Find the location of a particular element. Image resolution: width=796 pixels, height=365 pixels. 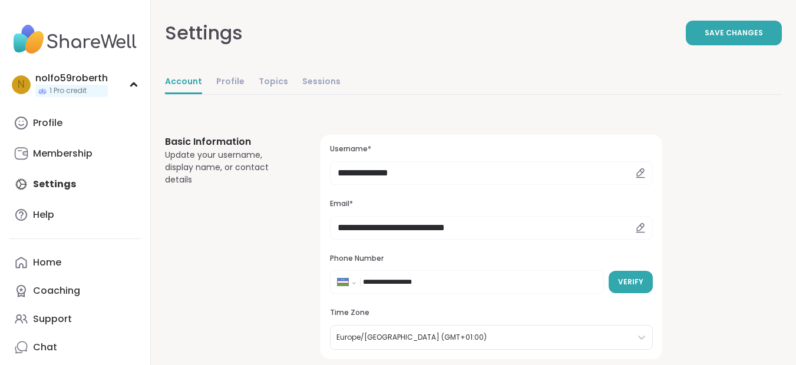

span: Verify is located at coordinates (630, 282).